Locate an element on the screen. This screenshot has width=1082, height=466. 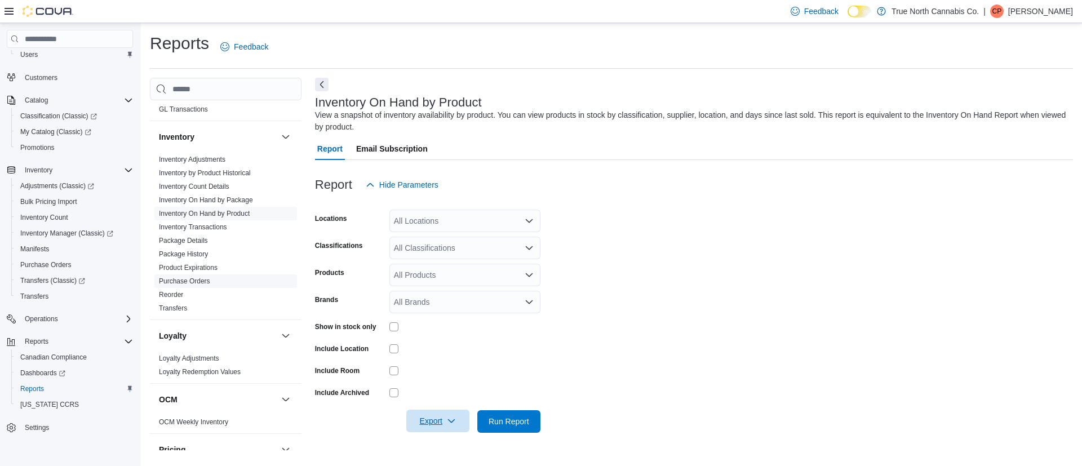
span: Feedback is located at coordinates (821, 11).